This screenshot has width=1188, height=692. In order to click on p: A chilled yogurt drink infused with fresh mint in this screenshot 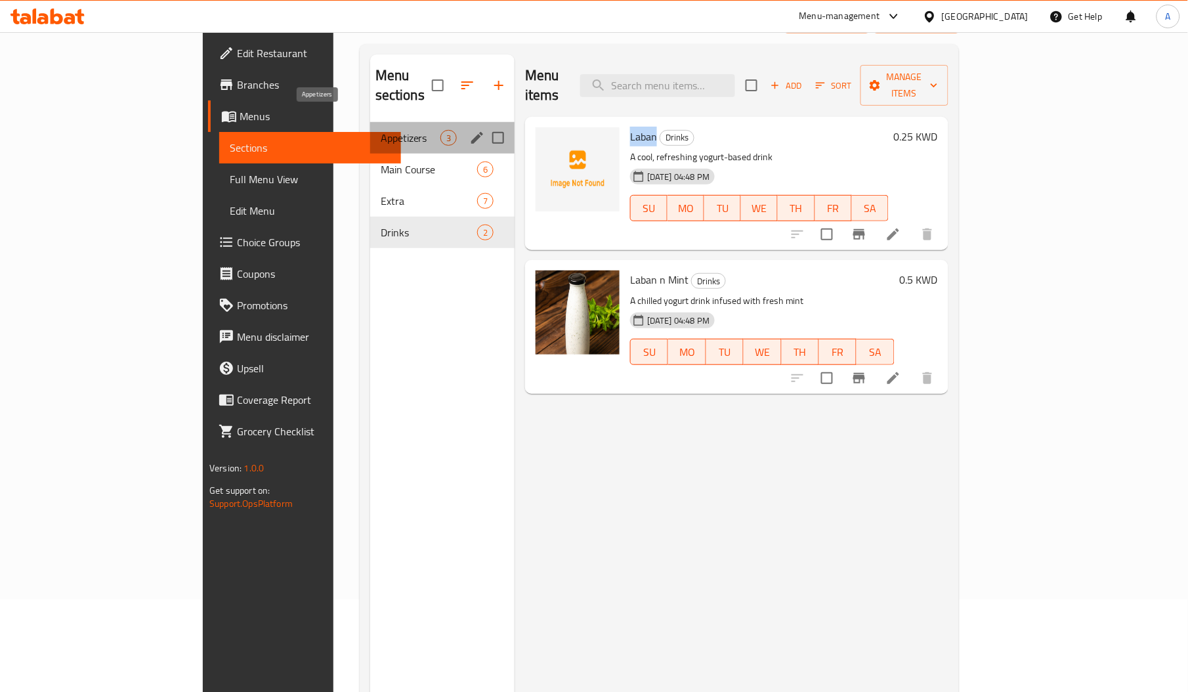, I will do `click(762, 301)`.